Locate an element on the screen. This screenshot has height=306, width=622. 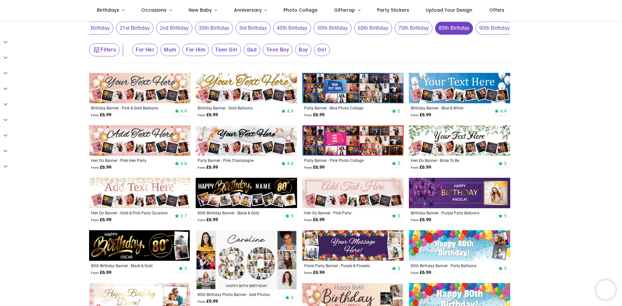
a: 80th Birthday Banner - Party Balloons is located at coordinates (450, 266).